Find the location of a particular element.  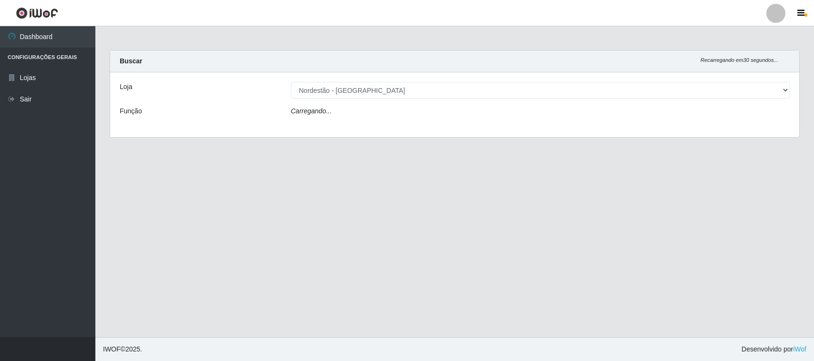

label: Loja is located at coordinates (126, 87).